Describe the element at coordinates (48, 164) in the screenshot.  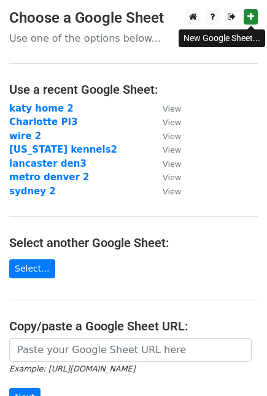
I see `strong: lancaster den3` at that location.